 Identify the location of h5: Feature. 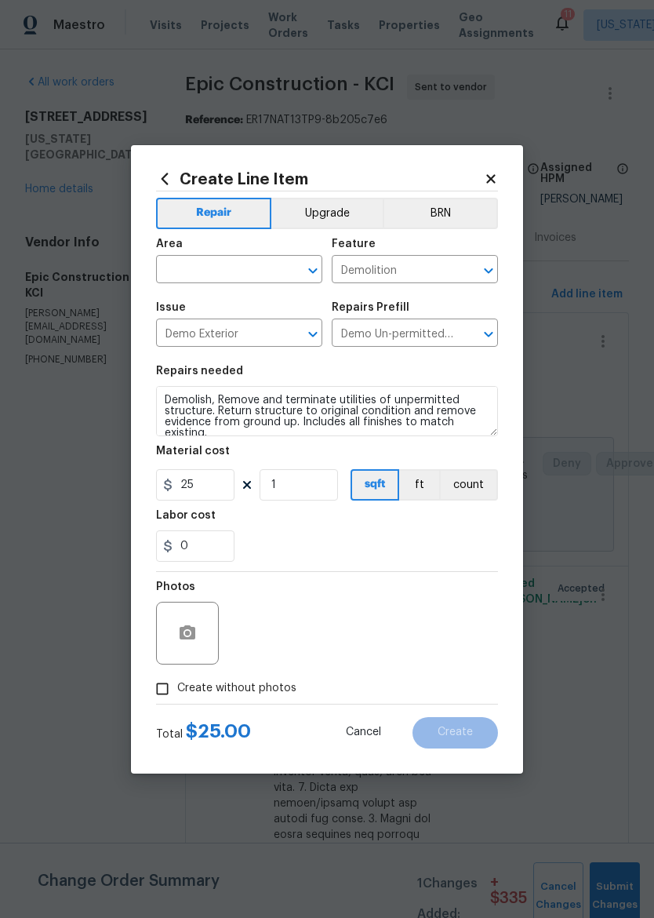
(354, 244).